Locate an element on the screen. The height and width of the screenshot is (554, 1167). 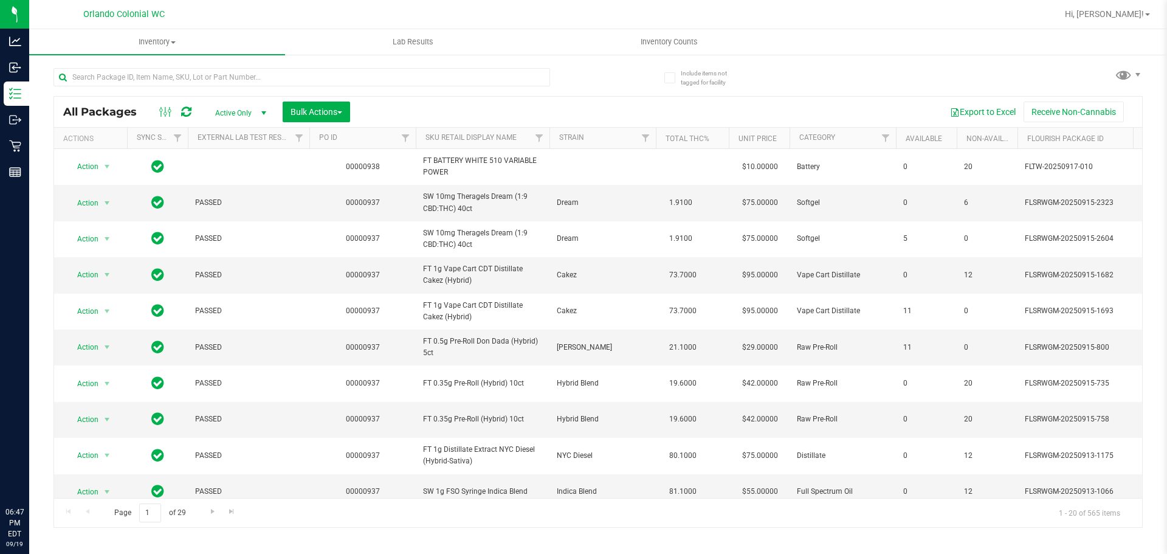
span: Battery is located at coordinates (843, 167).